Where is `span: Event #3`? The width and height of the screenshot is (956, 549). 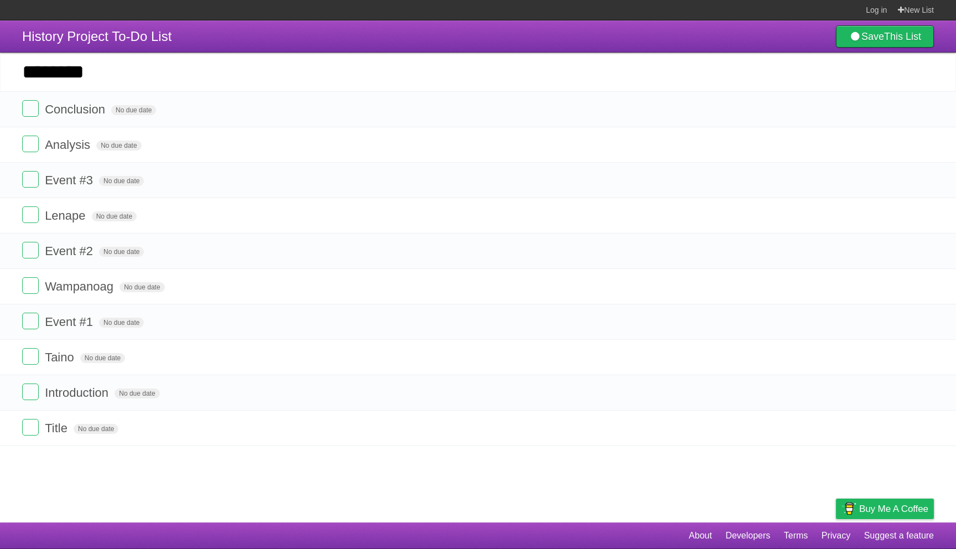
span: Event #3 is located at coordinates (70, 180).